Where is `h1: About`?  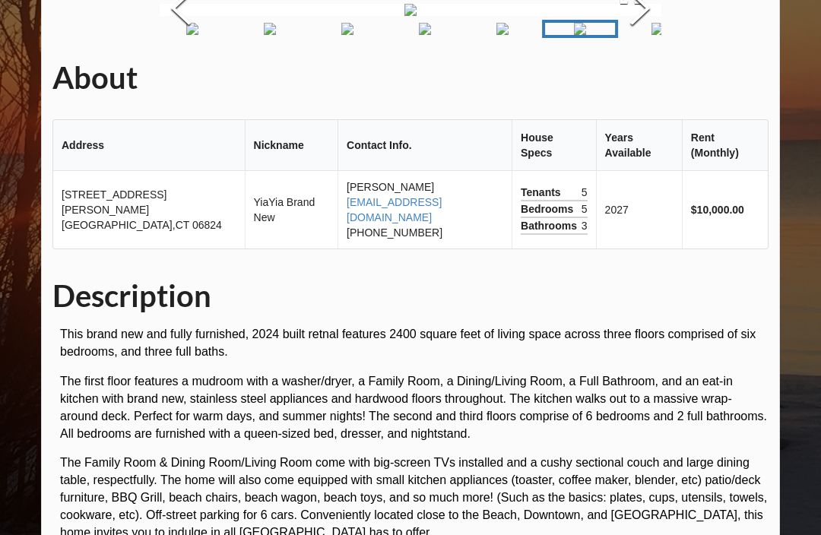
h1: About is located at coordinates (411, 78).